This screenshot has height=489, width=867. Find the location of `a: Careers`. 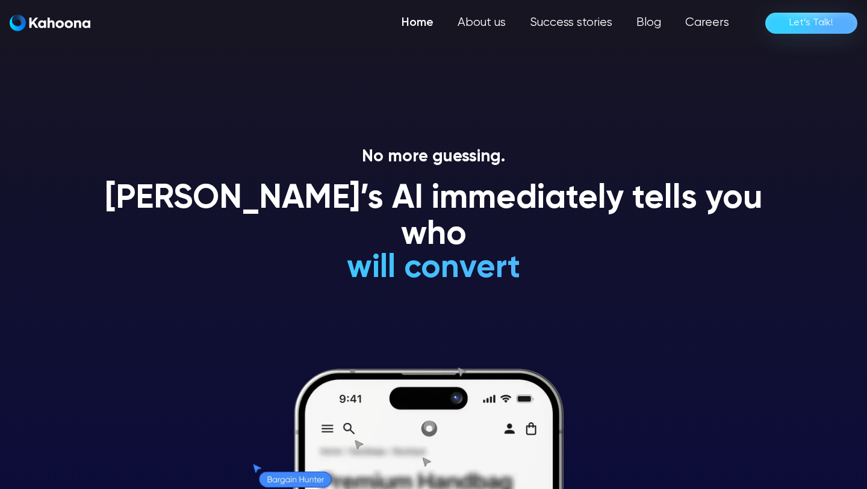

a: Careers is located at coordinates (707, 23).